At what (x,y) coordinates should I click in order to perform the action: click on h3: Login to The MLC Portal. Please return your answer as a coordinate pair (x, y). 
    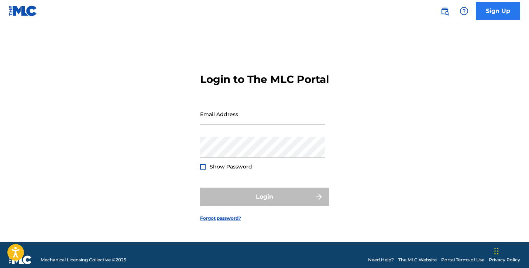
    Looking at the image, I should click on (264, 79).